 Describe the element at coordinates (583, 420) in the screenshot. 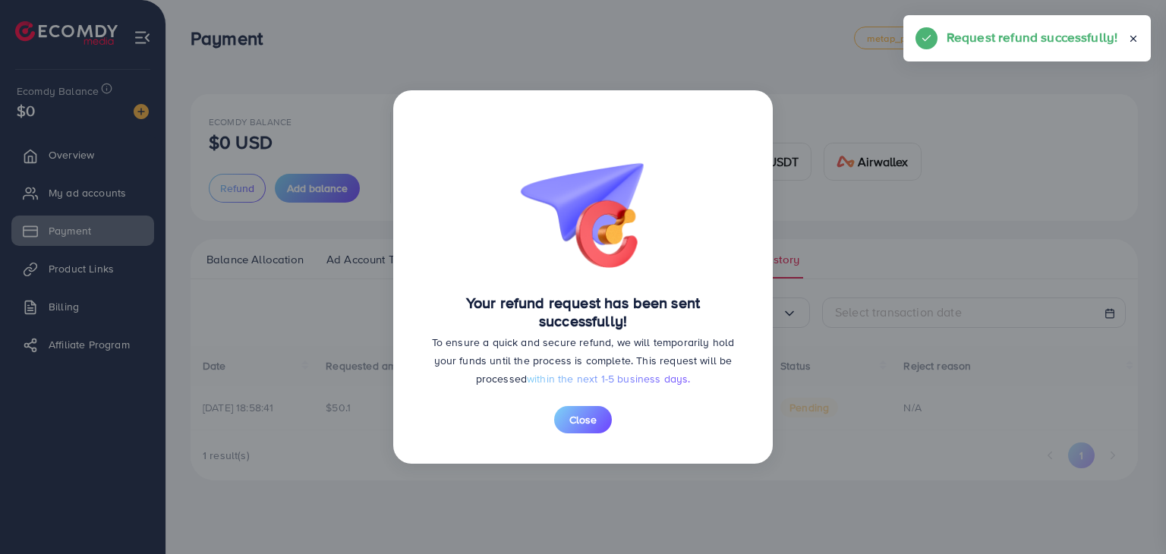

I see `button: Close` at that location.